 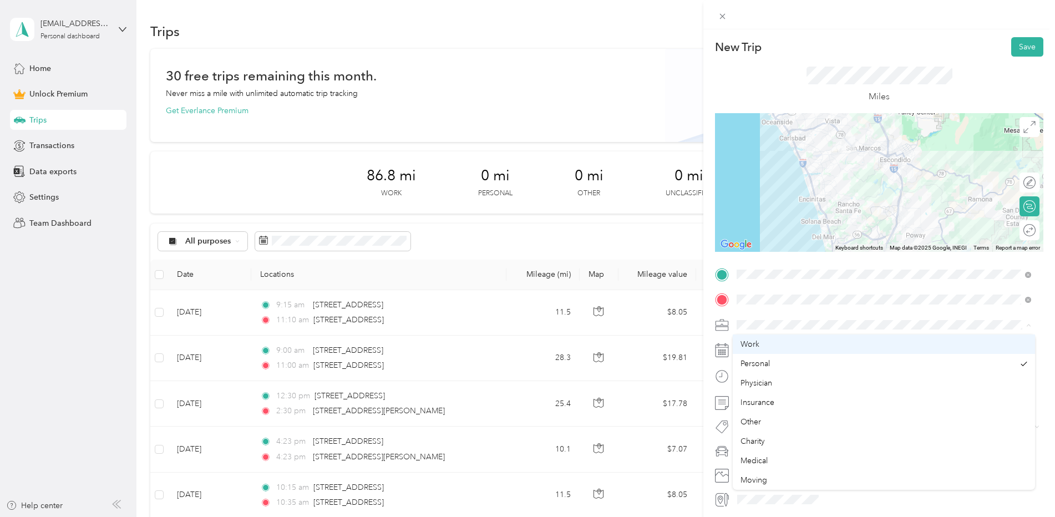 I want to click on button: Save, so click(x=1028, y=47).